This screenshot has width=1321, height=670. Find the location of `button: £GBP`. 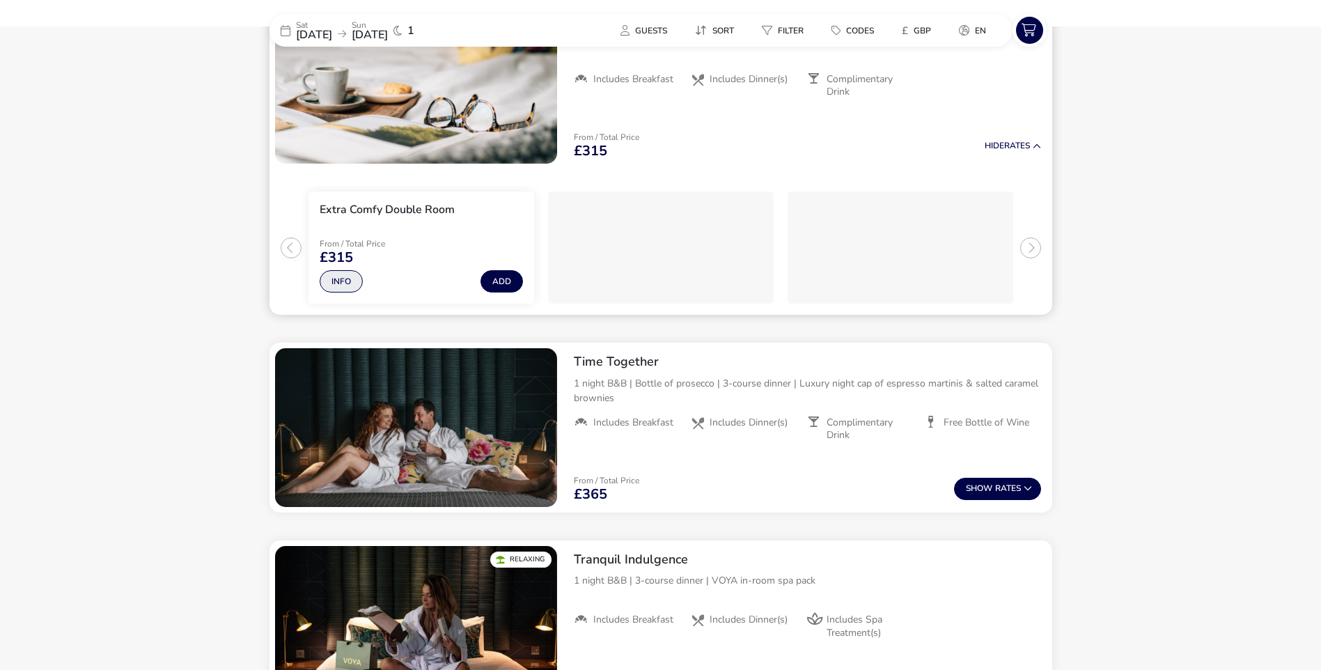

button: £GBP is located at coordinates (917, 30).